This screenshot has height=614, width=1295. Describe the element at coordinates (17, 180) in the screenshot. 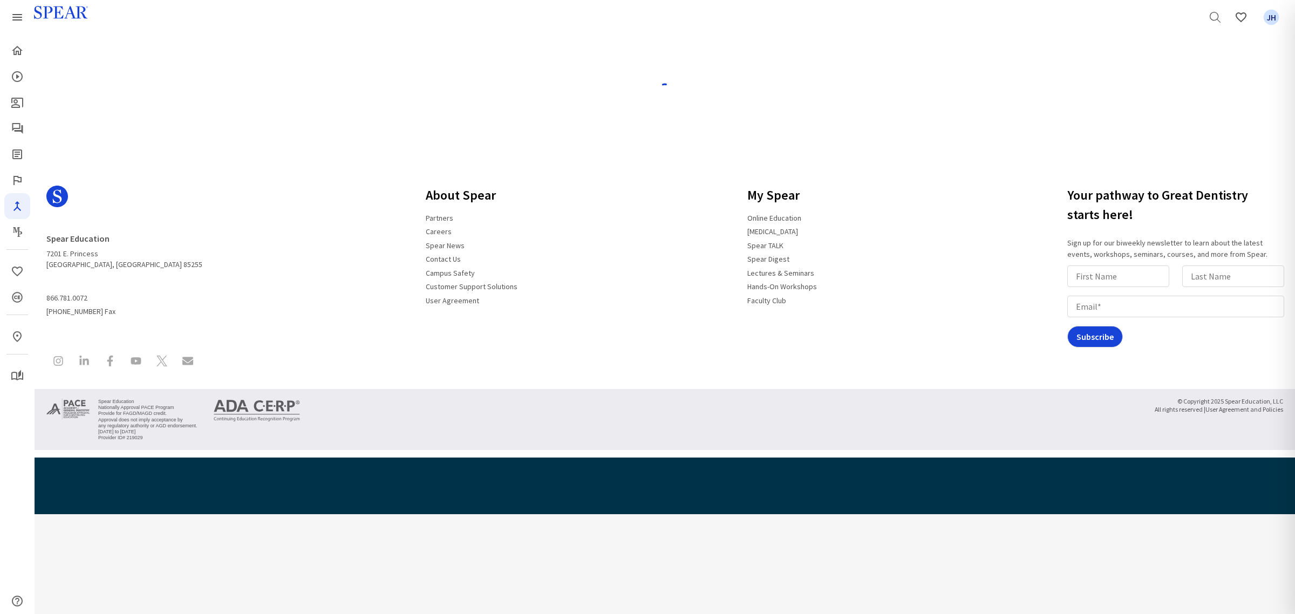

I see `a: Faculty Club Elite` at that location.